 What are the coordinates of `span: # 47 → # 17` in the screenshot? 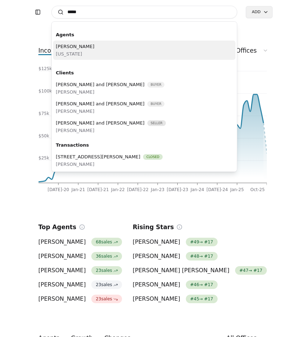 It's located at (250, 271).